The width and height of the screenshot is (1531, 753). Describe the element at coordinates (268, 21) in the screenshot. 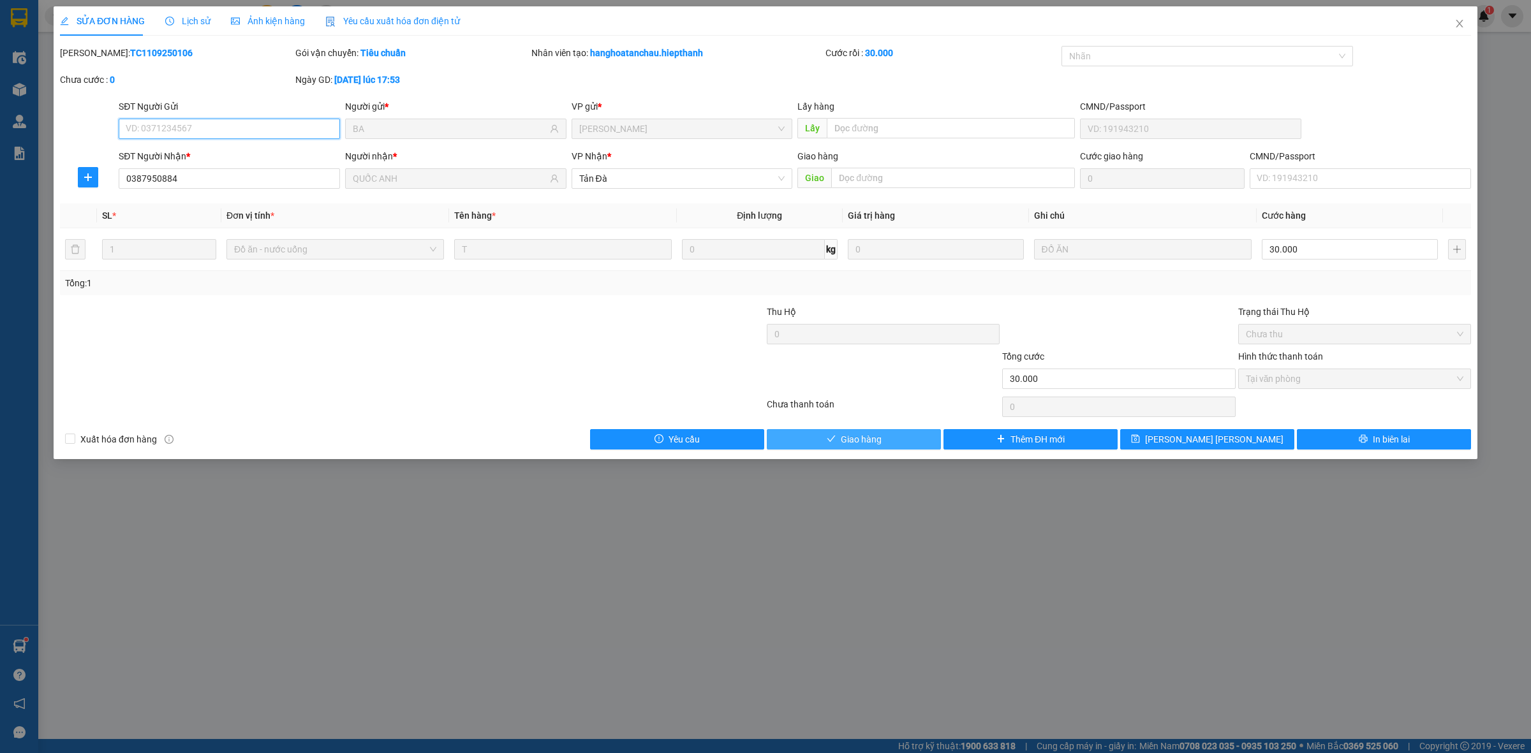

I see `span: Ảnh kiện hàng` at that location.